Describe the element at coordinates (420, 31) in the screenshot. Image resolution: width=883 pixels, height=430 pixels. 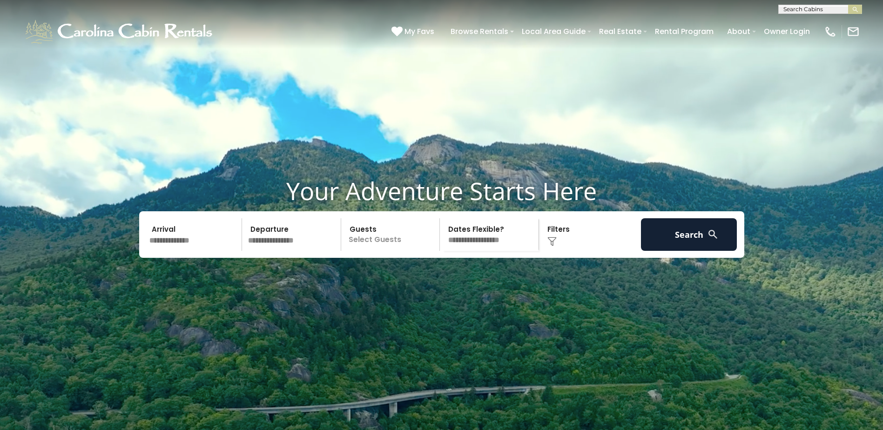
I see `span: My Favs` at that location.